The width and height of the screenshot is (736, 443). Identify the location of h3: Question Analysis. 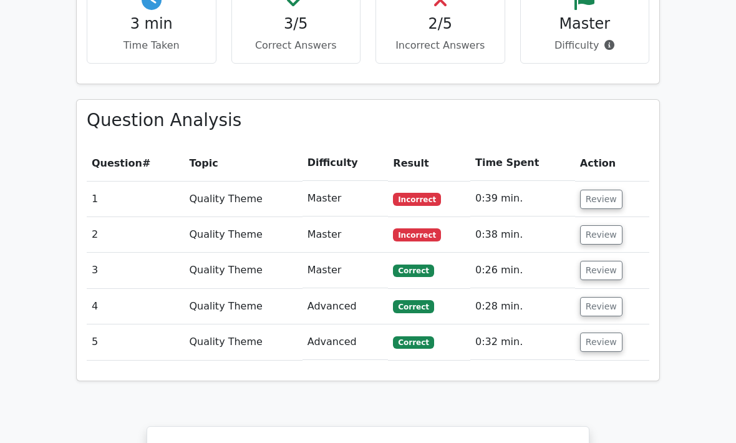
(368, 120).